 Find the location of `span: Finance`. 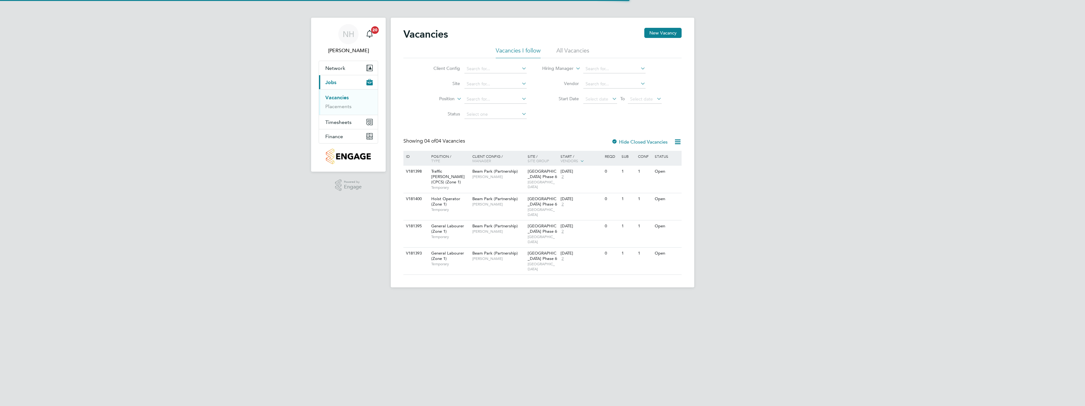

span: Finance is located at coordinates (334, 136).